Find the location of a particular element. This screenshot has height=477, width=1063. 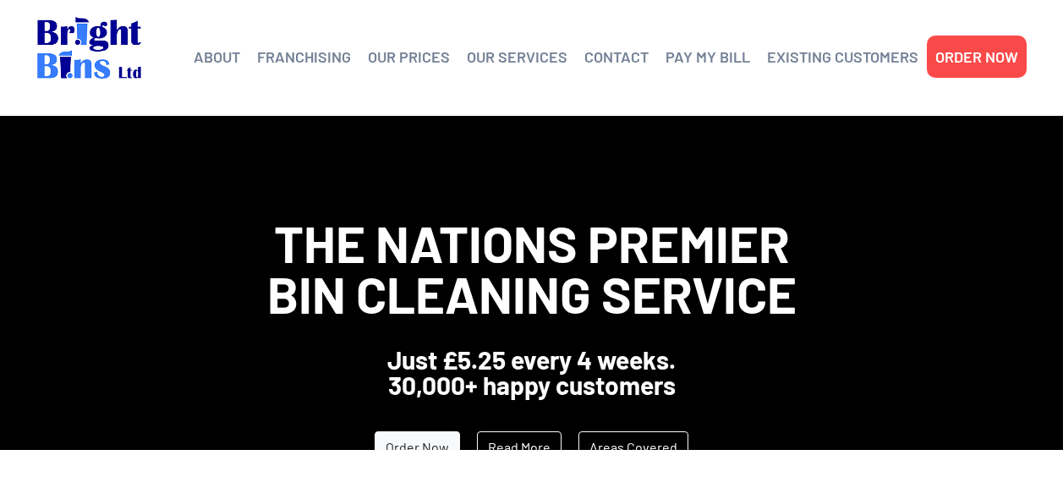

a: ABOUT is located at coordinates (216, 57).